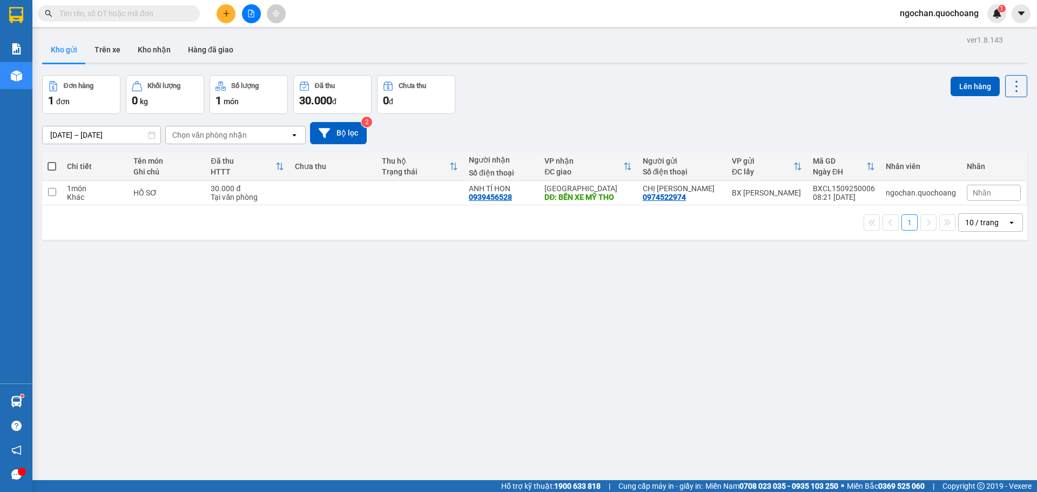  What do you see at coordinates (332, 94) in the screenshot?
I see `button: Đã thu30.000đ` at bounding box center [332, 94].